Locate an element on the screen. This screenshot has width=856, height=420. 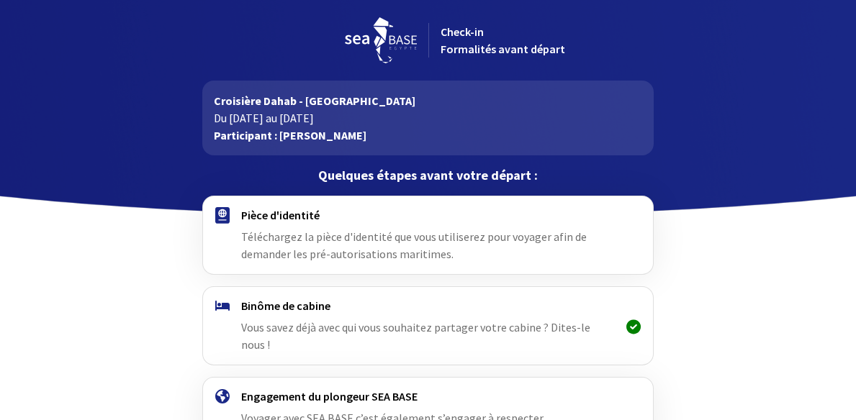
img: passport.svg is located at coordinates (222, 215).